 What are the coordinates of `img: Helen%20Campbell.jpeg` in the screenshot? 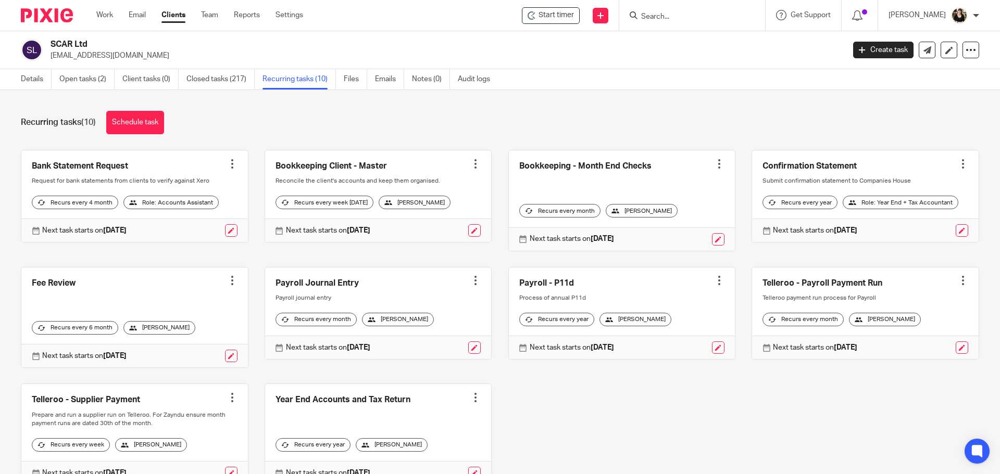 It's located at (959, 16).